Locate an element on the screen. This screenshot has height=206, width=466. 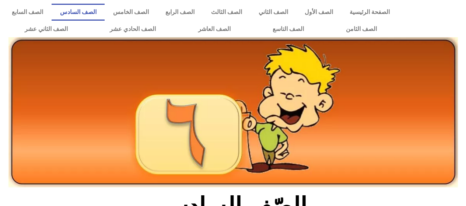
a: الصف الحادي عشر is located at coordinates (132, 29).